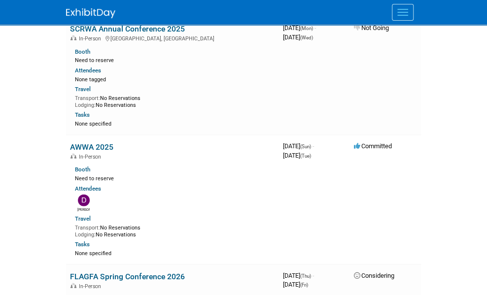  I want to click on div: David Perry, so click(83, 210).